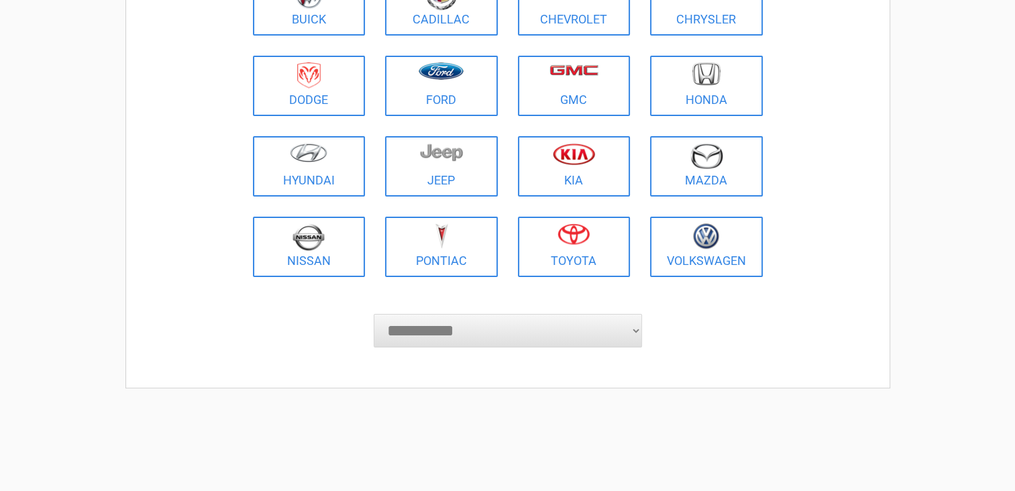 Image resolution: width=1015 pixels, height=491 pixels. What do you see at coordinates (574, 86) in the screenshot?
I see `a: GMC` at bounding box center [574, 86].